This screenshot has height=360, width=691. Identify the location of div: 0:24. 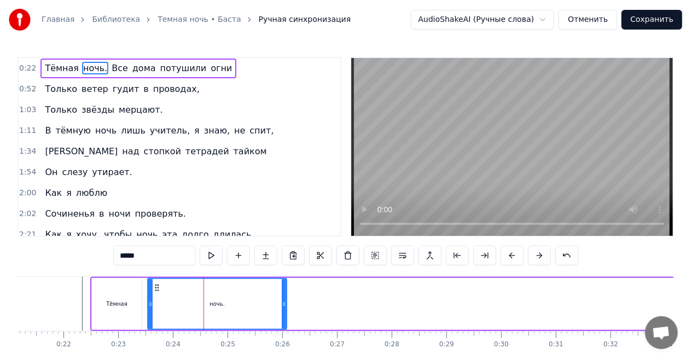
(173, 345).